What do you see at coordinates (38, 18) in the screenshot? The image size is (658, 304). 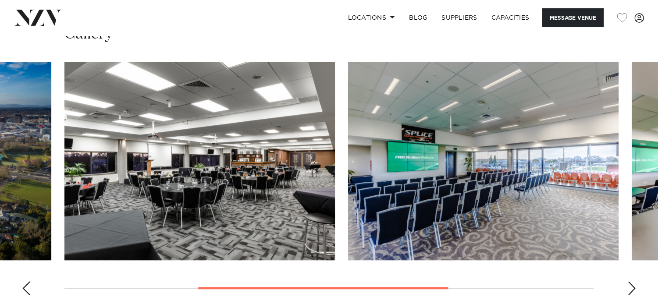 I see `img: nzv-logo.png` at bounding box center [38, 18].